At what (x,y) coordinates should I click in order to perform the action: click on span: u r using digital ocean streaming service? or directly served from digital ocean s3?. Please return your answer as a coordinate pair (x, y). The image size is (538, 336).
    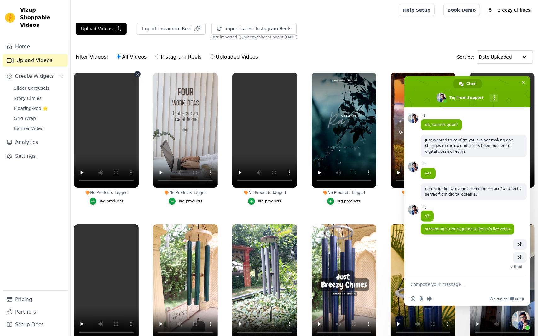
    Looking at the image, I should click on (473, 191).